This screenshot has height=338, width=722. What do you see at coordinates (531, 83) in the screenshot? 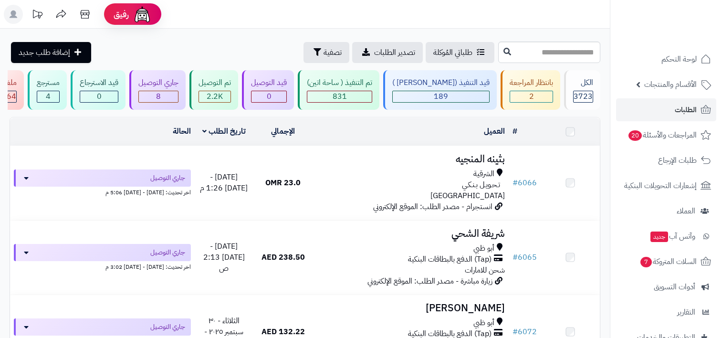
I see `div: بانتظار المراجعة` at bounding box center [531, 83].